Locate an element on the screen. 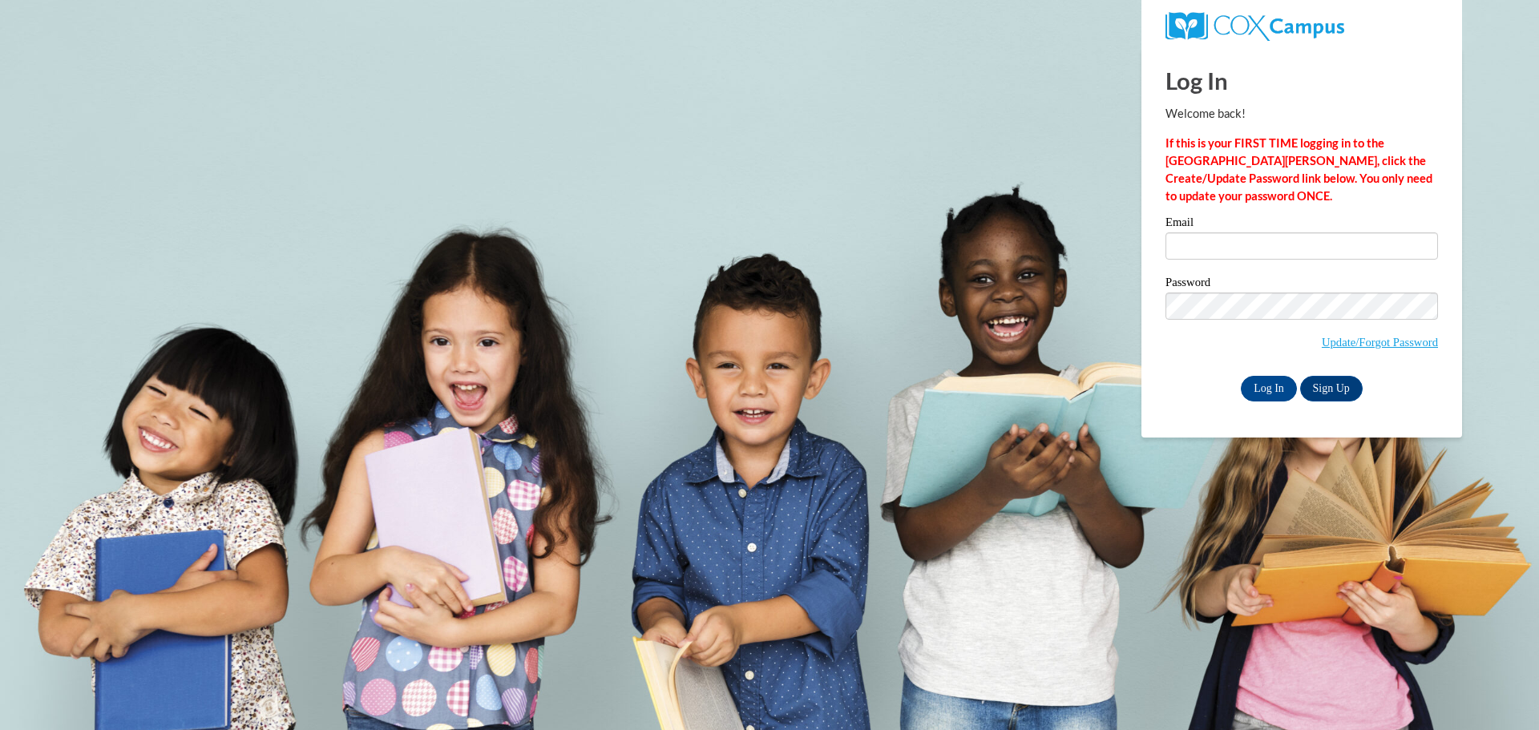  img: COX Campus is located at coordinates (1254, 26).